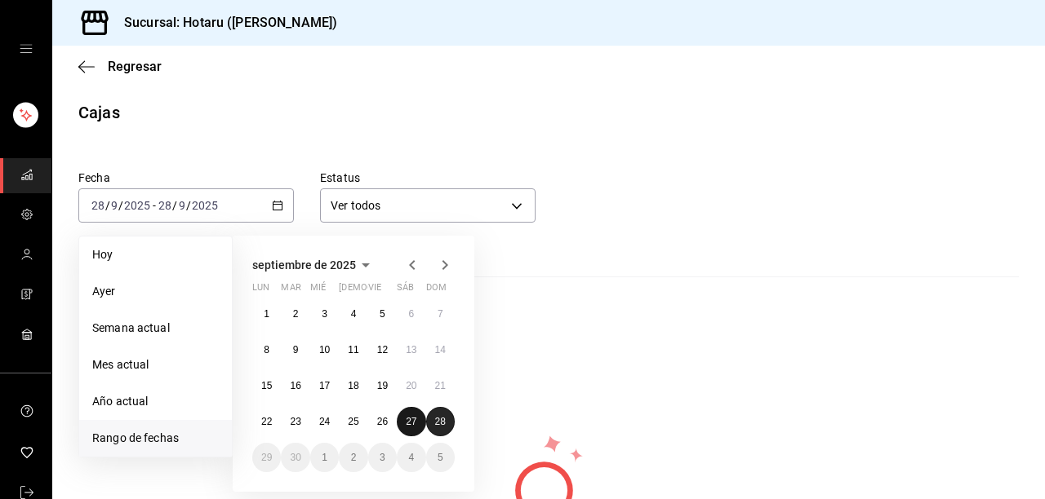 This screenshot has height=499, width=1045. Describe the element at coordinates (324, 458) in the screenshot. I see `button: 1 de octubre de 2025` at that location.